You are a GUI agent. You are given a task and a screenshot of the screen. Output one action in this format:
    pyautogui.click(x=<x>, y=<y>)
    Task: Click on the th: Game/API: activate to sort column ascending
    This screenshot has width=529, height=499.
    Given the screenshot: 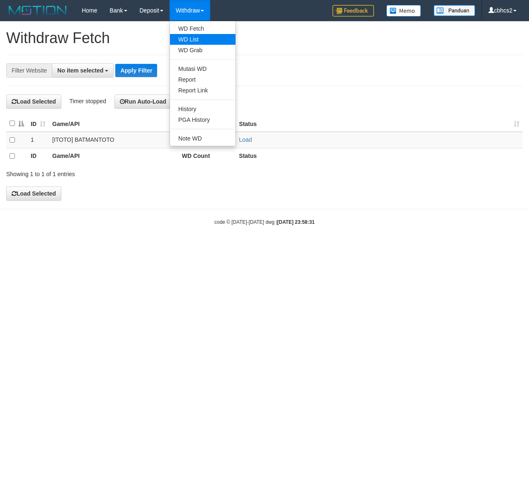 What is the action you would take?
    pyautogui.click(x=114, y=124)
    